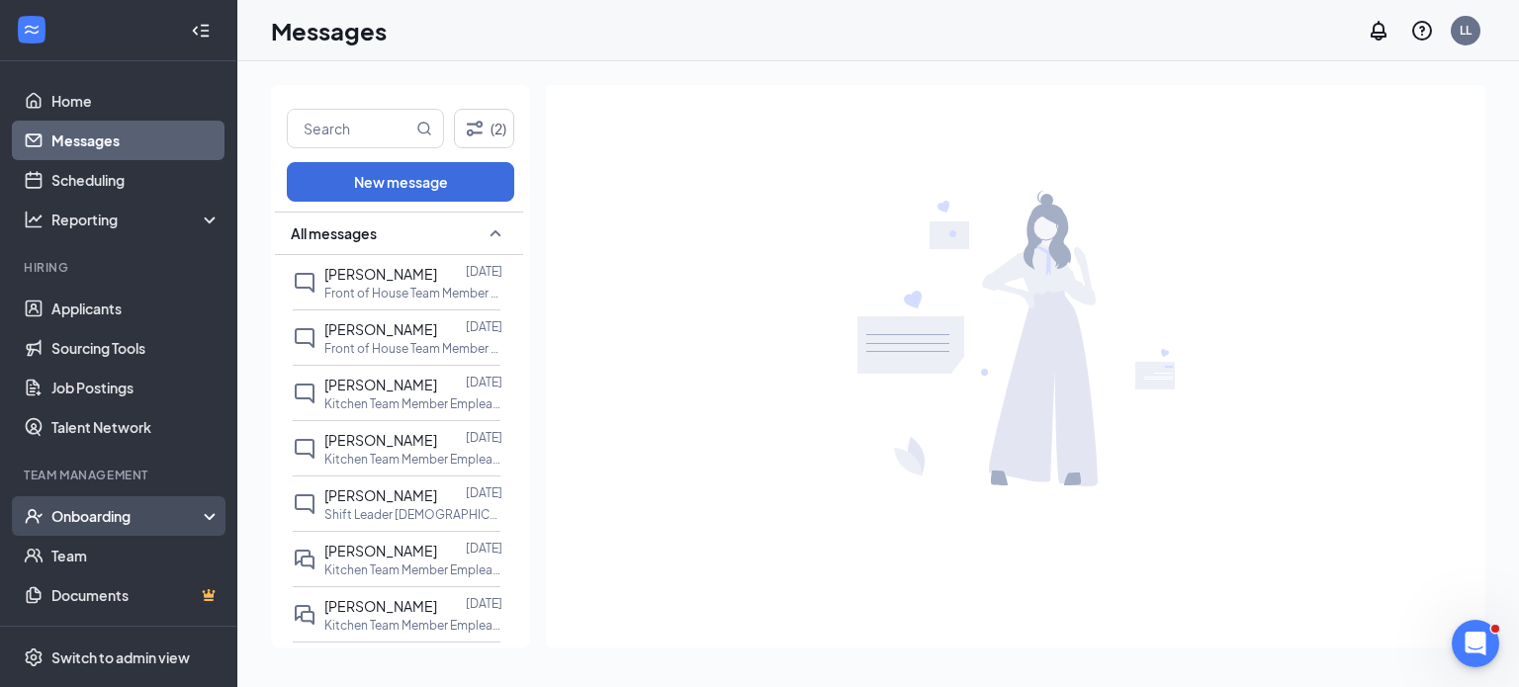 This screenshot has width=1519, height=687. What do you see at coordinates (201, 31) in the screenshot?
I see `svg: Collapse` at bounding box center [201, 31].